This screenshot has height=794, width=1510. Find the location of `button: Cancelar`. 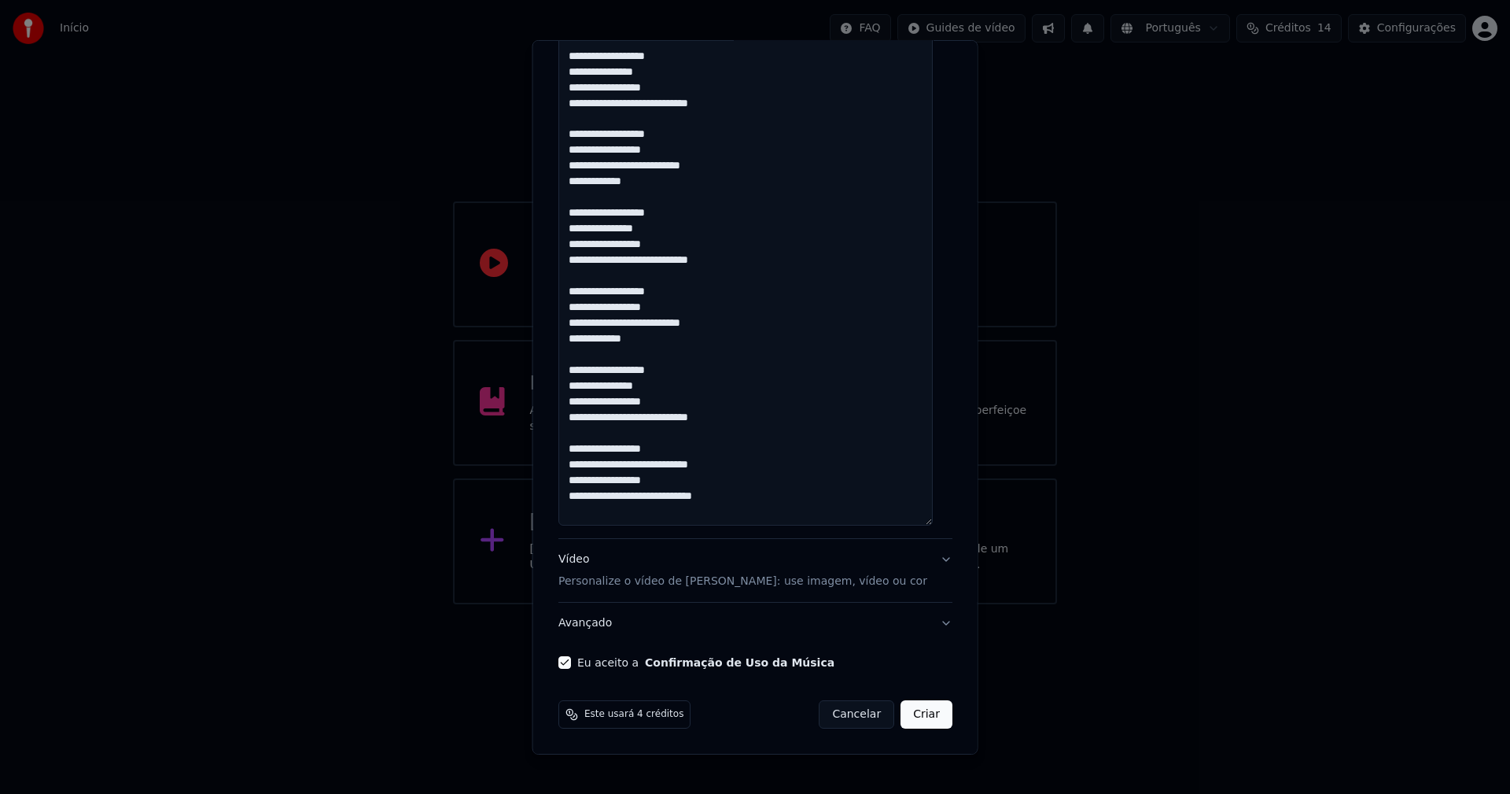

button: Cancelar is located at coordinates (857, 714).